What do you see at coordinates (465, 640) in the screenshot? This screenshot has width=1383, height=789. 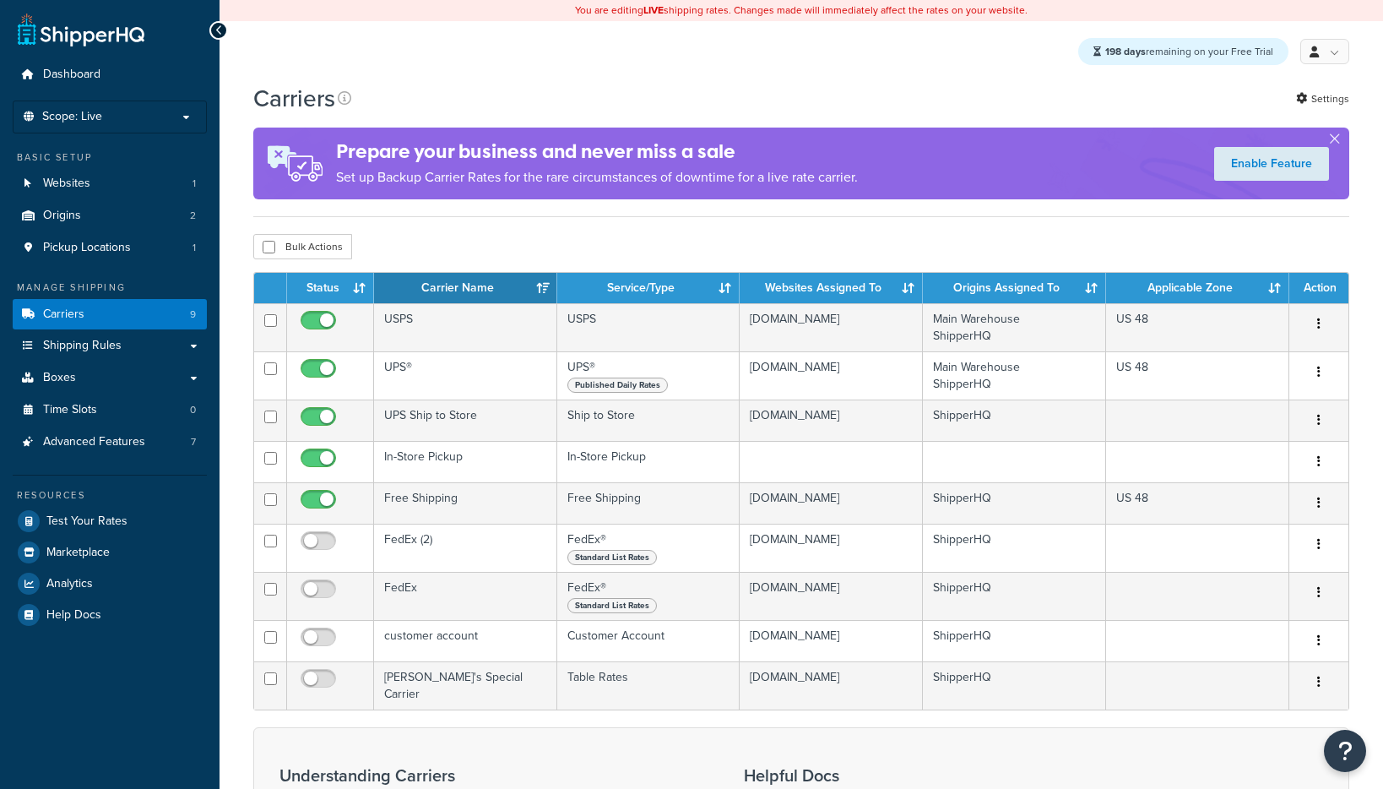 I see `td: customer account` at bounding box center [465, 640].